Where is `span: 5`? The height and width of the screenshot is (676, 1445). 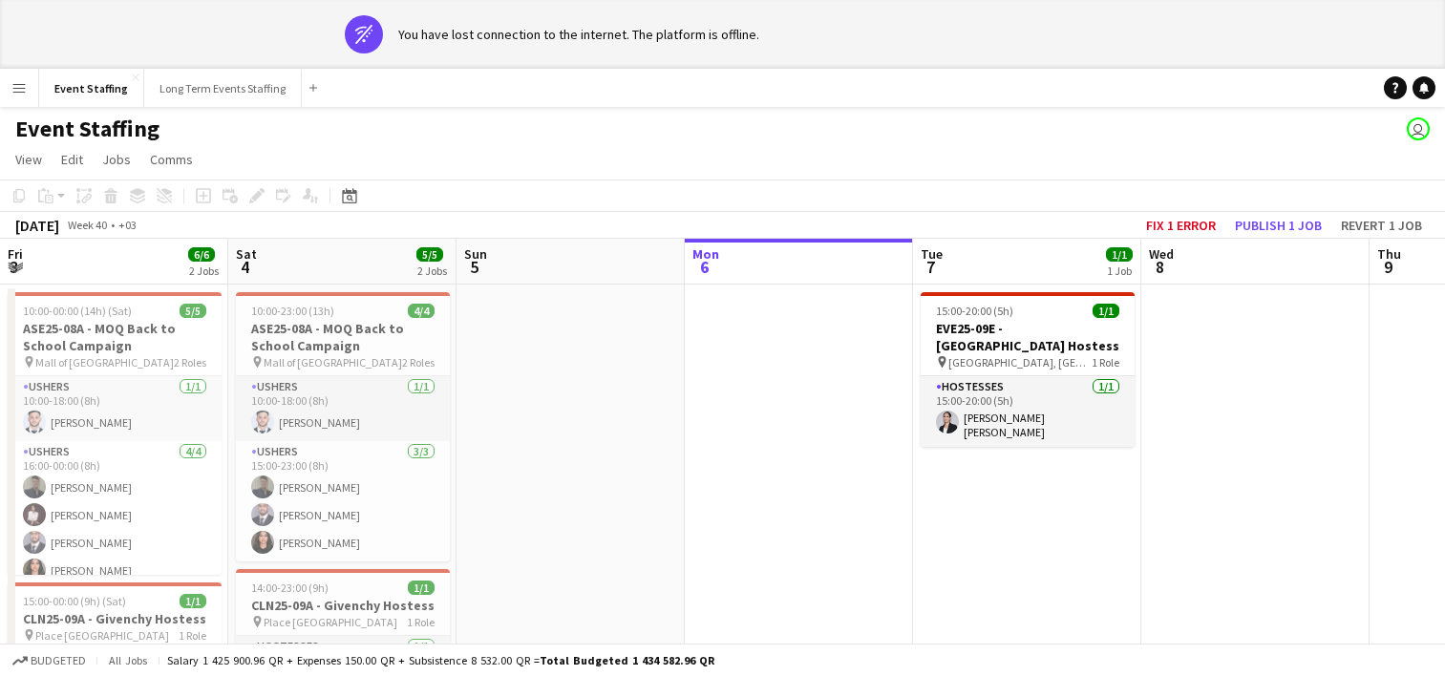
span: 5 is located at coordinates (474, 267).